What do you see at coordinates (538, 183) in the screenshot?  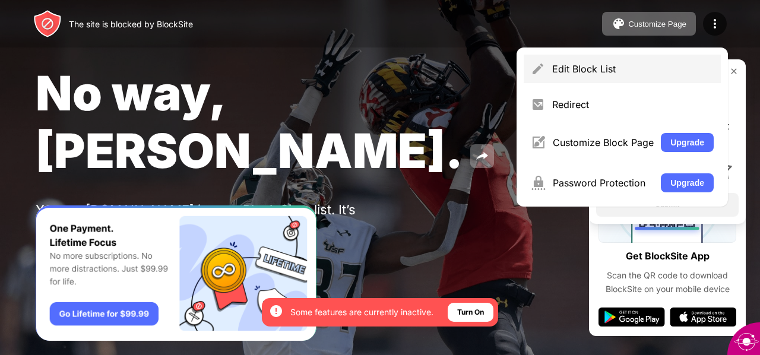 I see `img: menu-password.svg` at bounding box center [538, 183].